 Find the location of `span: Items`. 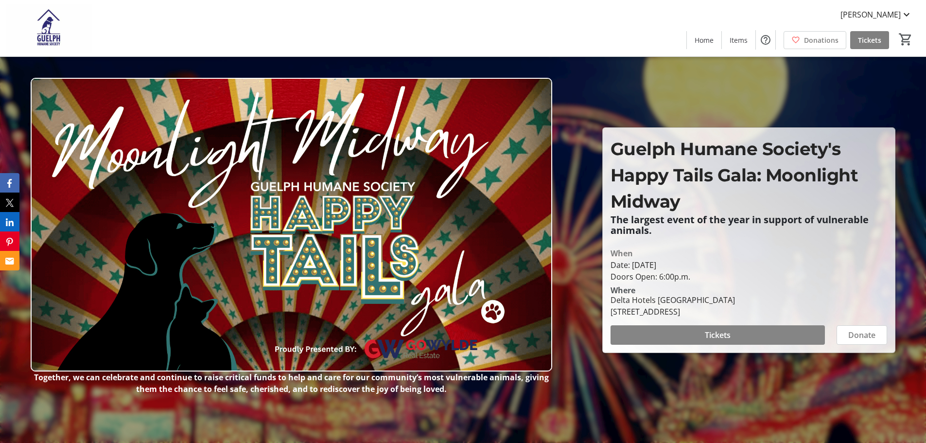

span: Items is located at coordinates (738, 40).